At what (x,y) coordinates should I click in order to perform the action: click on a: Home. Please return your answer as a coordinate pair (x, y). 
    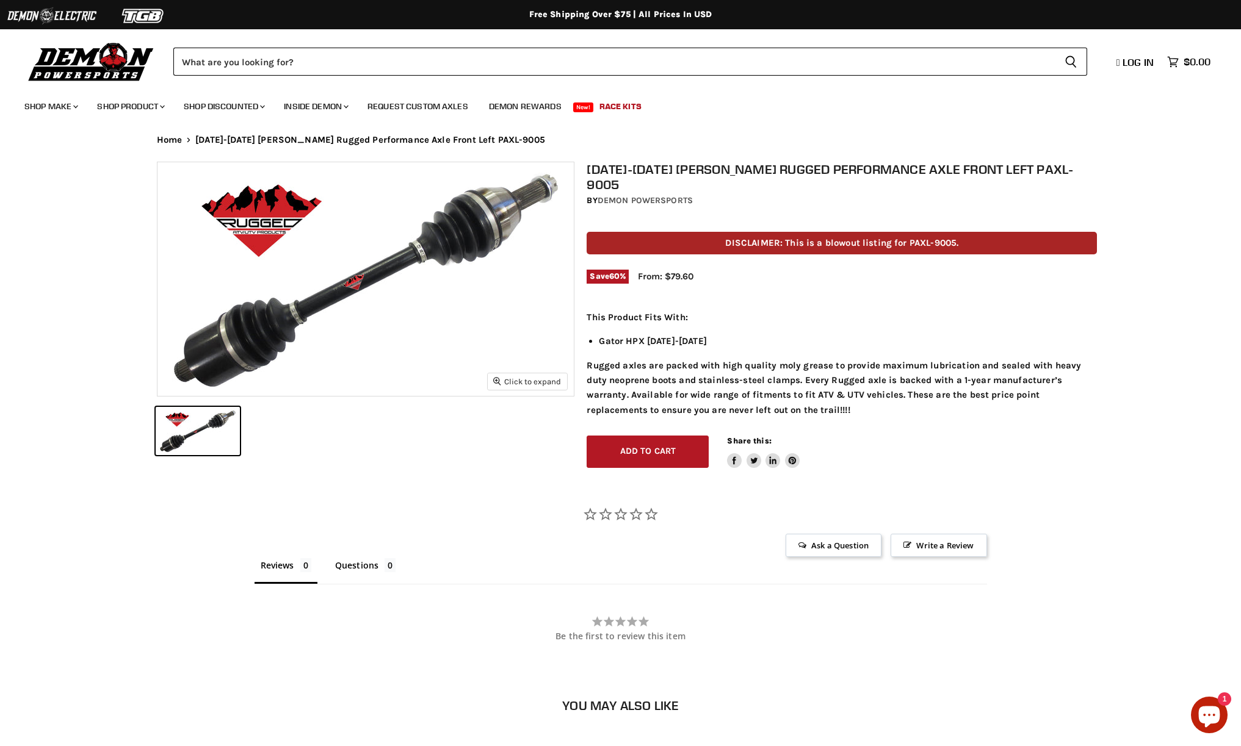
    Looking at the image, I should click on (170, 140).